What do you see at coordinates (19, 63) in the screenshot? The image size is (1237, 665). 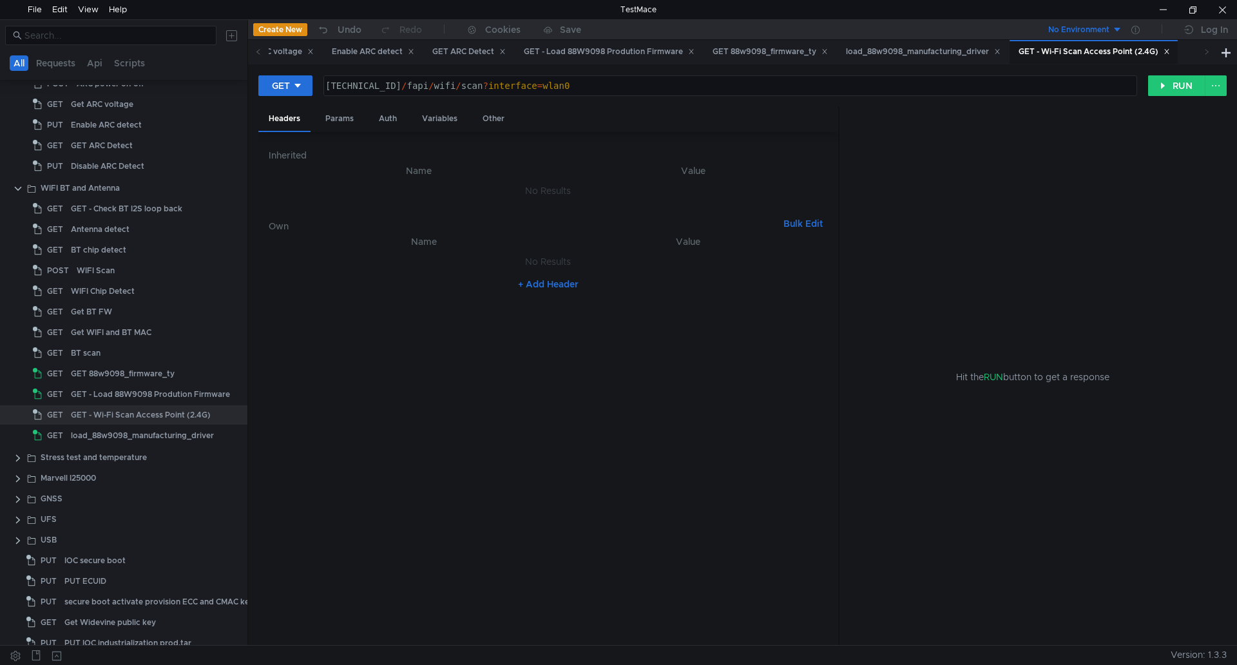 I see `button: All` at bounding box center [19, 63].